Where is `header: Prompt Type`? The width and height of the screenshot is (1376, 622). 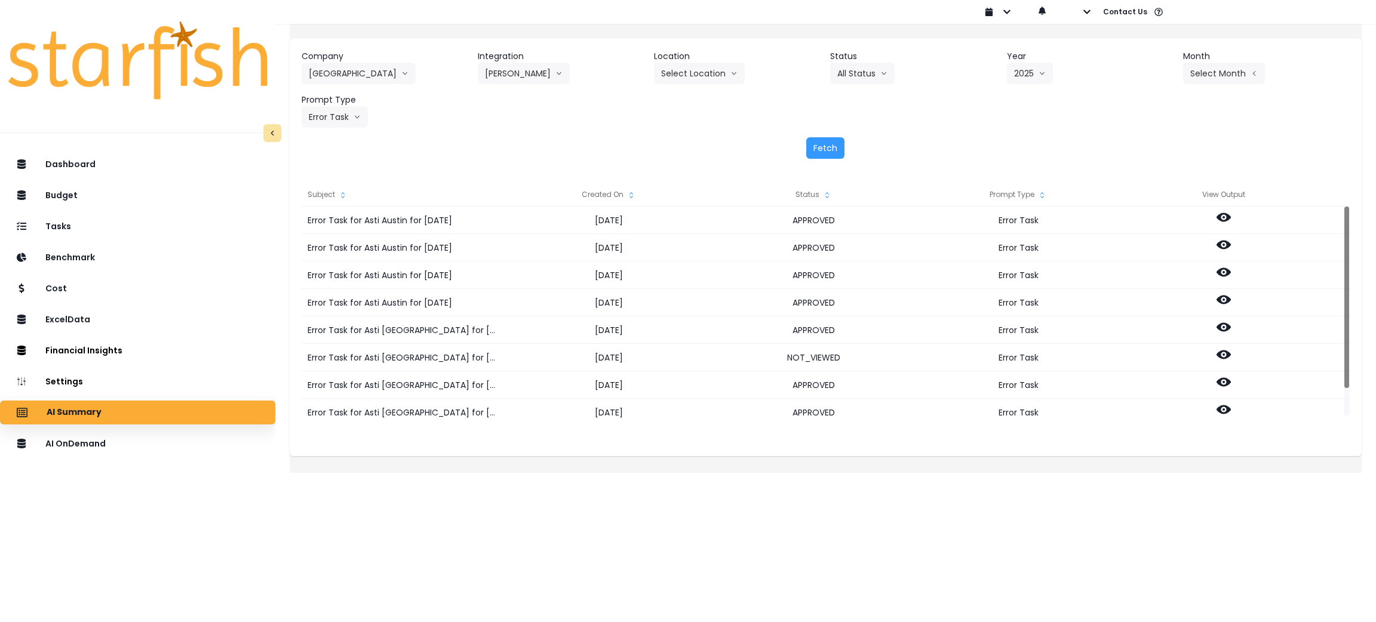 header: Prompt Type is located at coordinates (385, 100).